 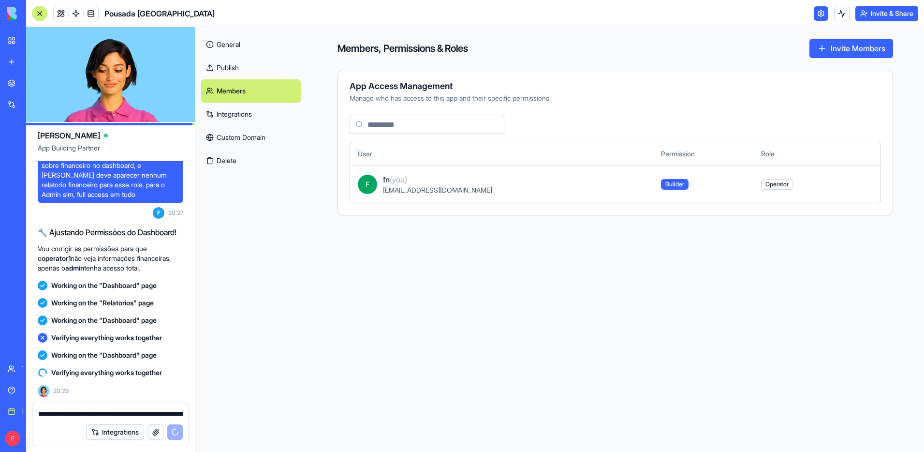 I want to click on span: 20:27, so click(x=176, y=213).